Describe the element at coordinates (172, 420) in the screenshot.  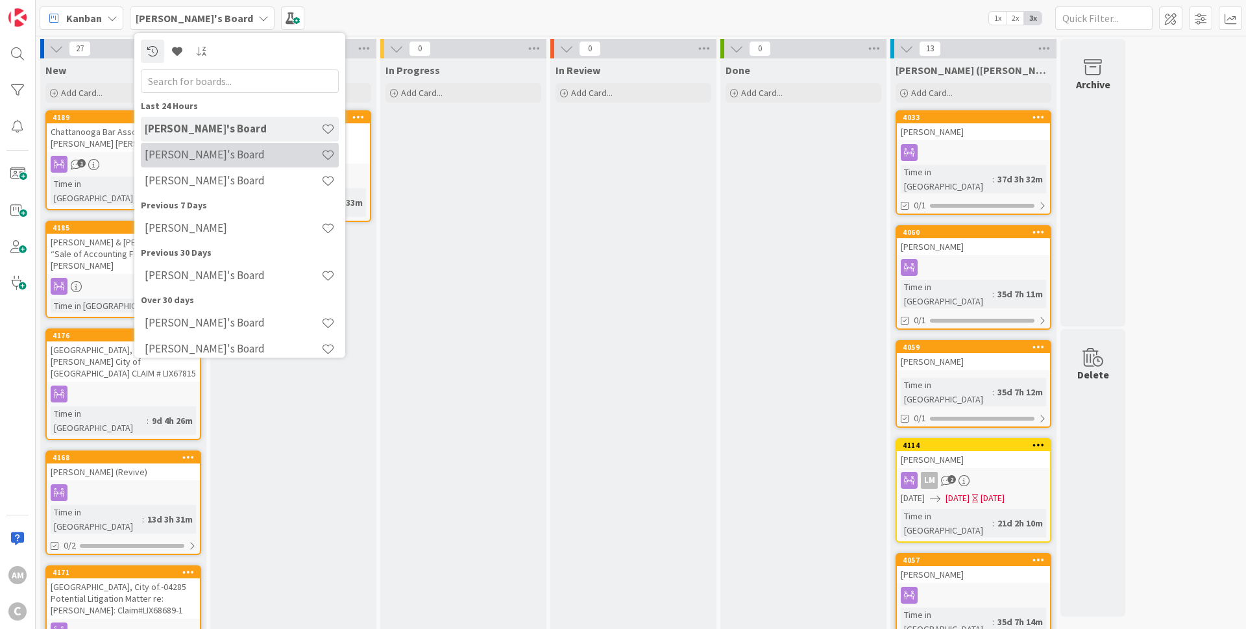
I see `div: 9d 4h 26m` at that location.